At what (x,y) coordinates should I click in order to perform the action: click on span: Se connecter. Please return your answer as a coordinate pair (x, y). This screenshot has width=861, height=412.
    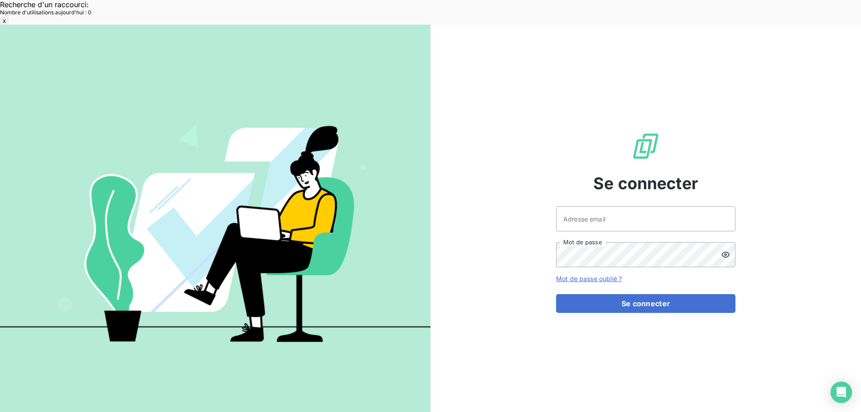
    Looking at the image, I should click on (646, 183).